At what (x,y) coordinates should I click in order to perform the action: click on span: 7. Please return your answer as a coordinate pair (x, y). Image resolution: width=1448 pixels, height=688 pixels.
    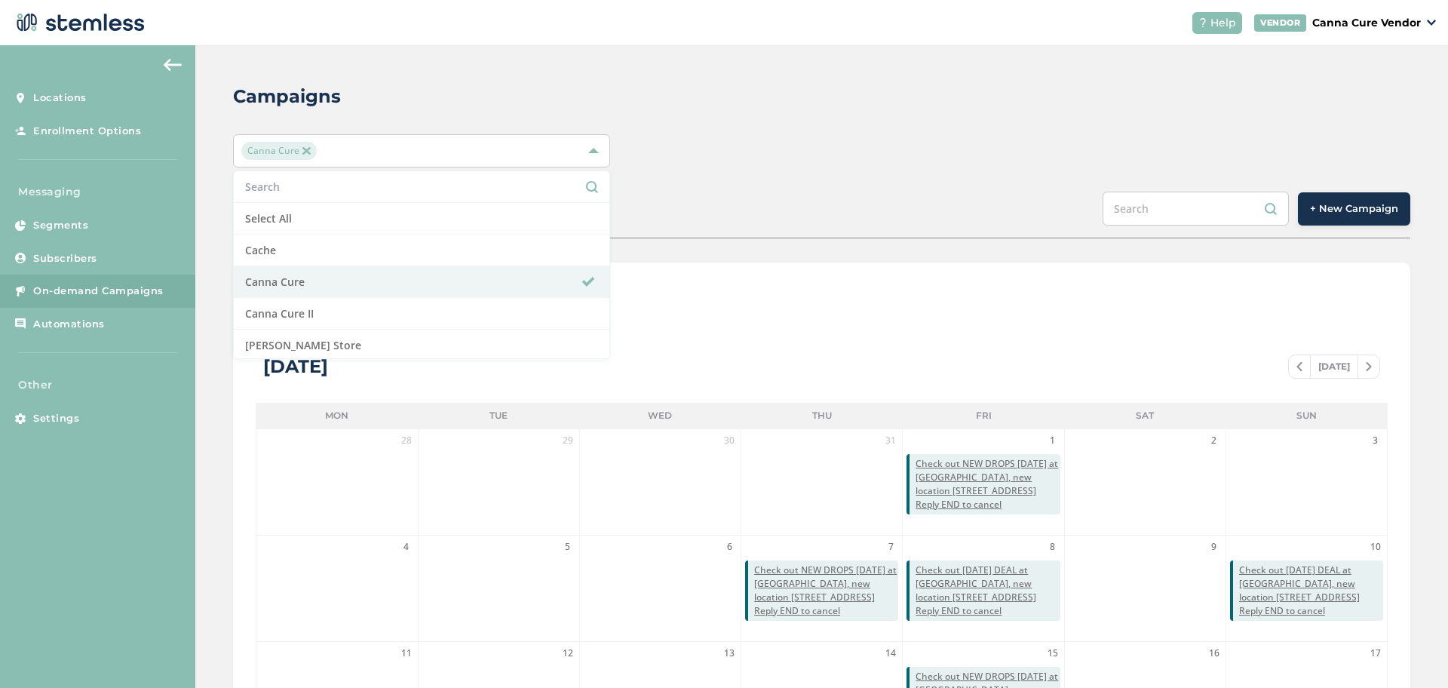
    Looking at the image, I should click on (891, 547).